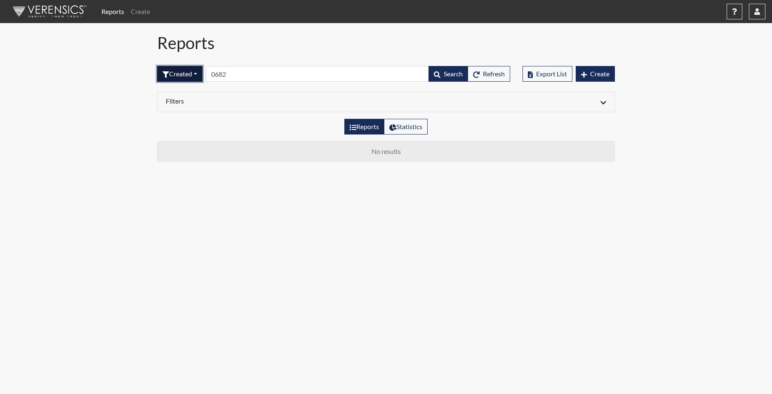  What do you see at coordinates (551, 73) in the screenshot?
I see `span: Export List` at bounding box center [551, 73].